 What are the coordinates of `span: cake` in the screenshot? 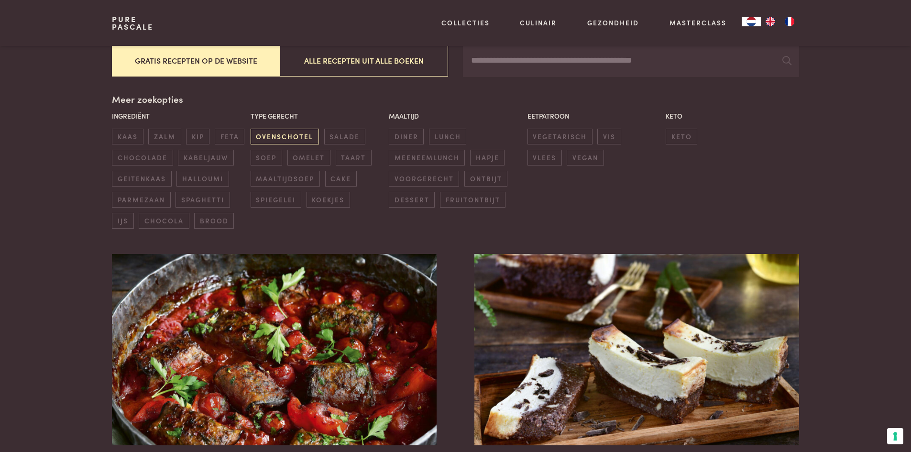 It's located at (341, 178).